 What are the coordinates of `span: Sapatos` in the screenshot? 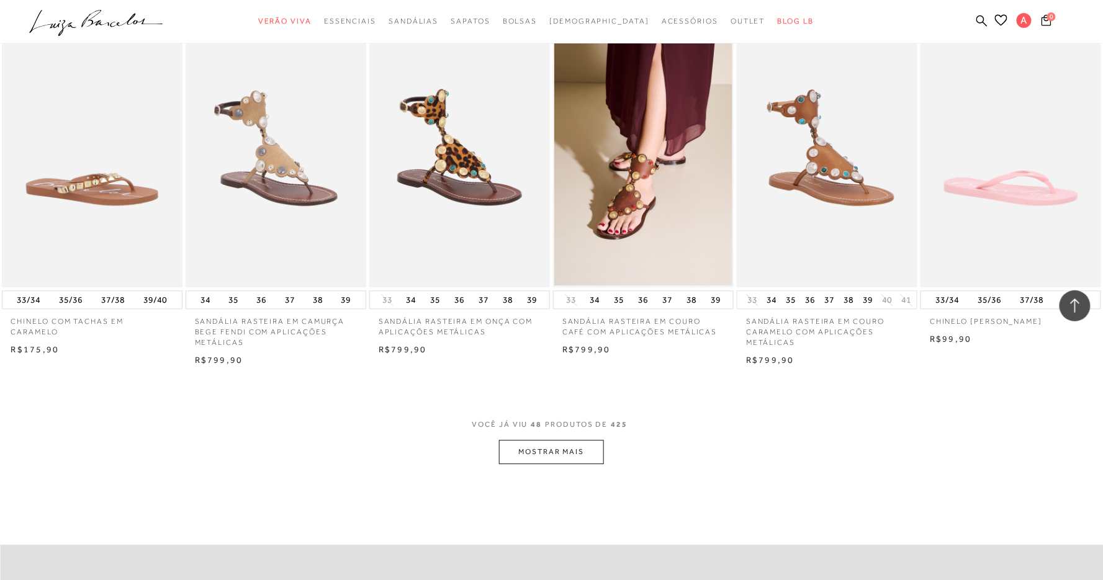 It's located at (470, 21).